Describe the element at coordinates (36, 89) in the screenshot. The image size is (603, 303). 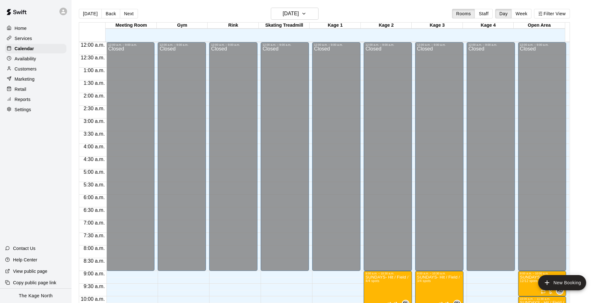
I see `div: Retail` at that location.